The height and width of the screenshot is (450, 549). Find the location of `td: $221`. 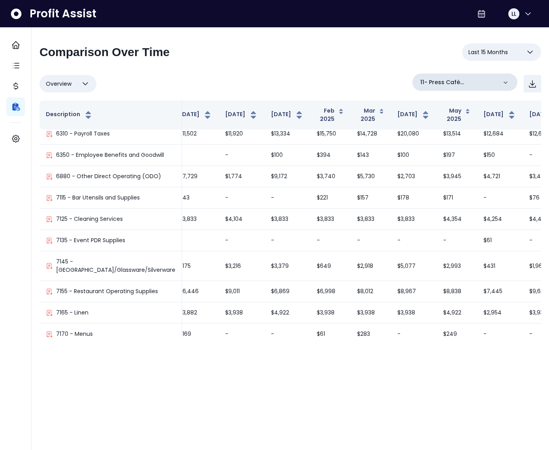

td: $221 is located at coordinates (330, 198).